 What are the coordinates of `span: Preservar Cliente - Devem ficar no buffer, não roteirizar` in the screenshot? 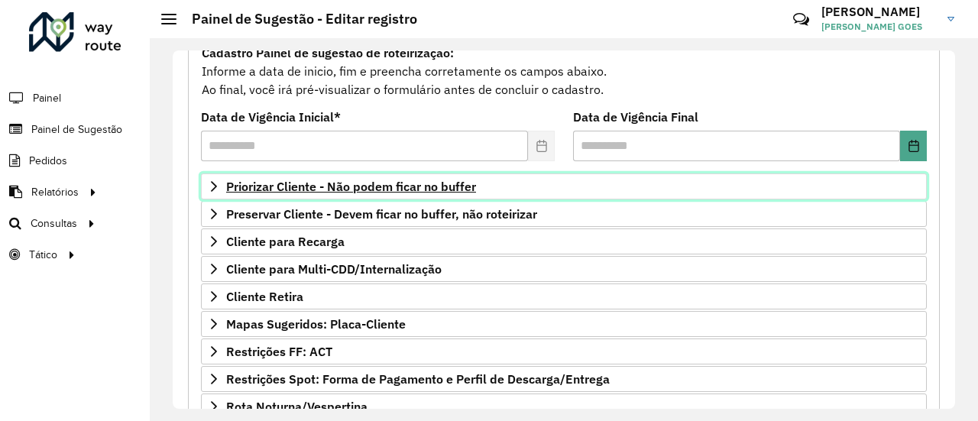 It's located at (381, 214).